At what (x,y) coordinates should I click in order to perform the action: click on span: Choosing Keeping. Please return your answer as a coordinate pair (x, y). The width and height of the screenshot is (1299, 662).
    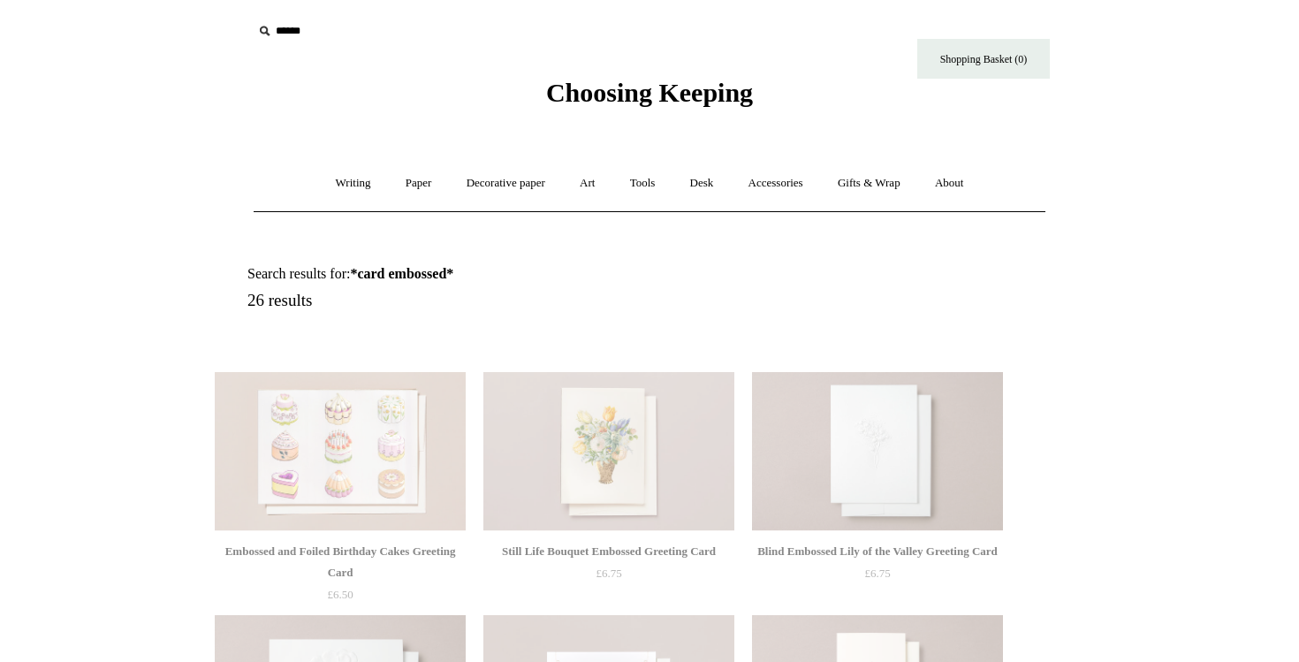
    Looking at the image, I should click on (649, 92).